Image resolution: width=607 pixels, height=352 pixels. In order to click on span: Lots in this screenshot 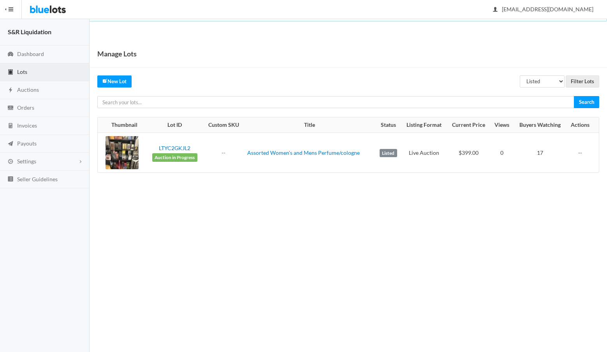, I will do `click(22, 72)`.